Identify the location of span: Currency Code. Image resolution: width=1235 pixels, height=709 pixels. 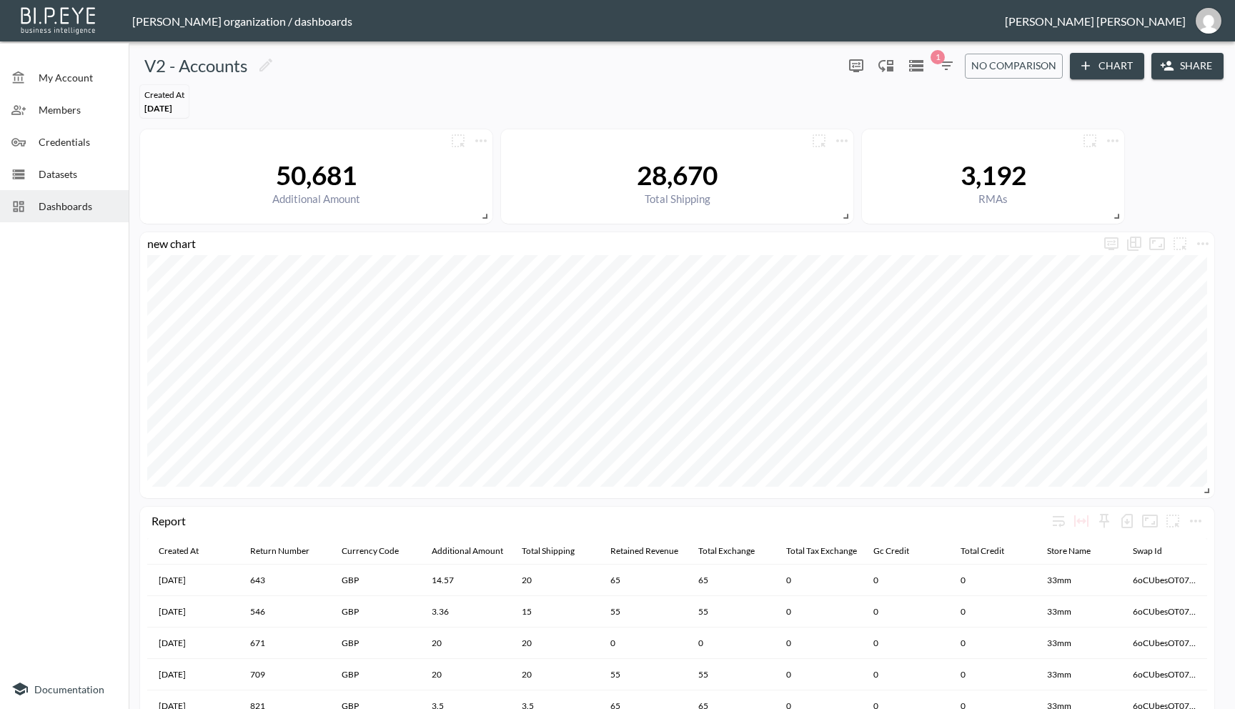
(380, 551).